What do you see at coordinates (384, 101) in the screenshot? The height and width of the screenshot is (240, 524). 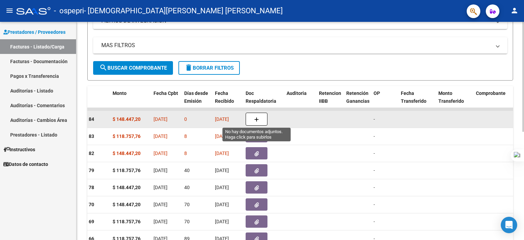 I see `datatable-header-cell: OP` at bounding box center [384, 101].